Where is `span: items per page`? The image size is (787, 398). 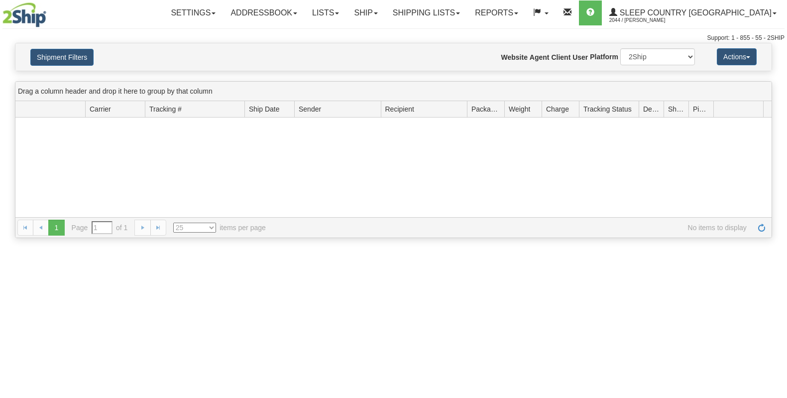 span: items per page is located at coordinates (219, 227).